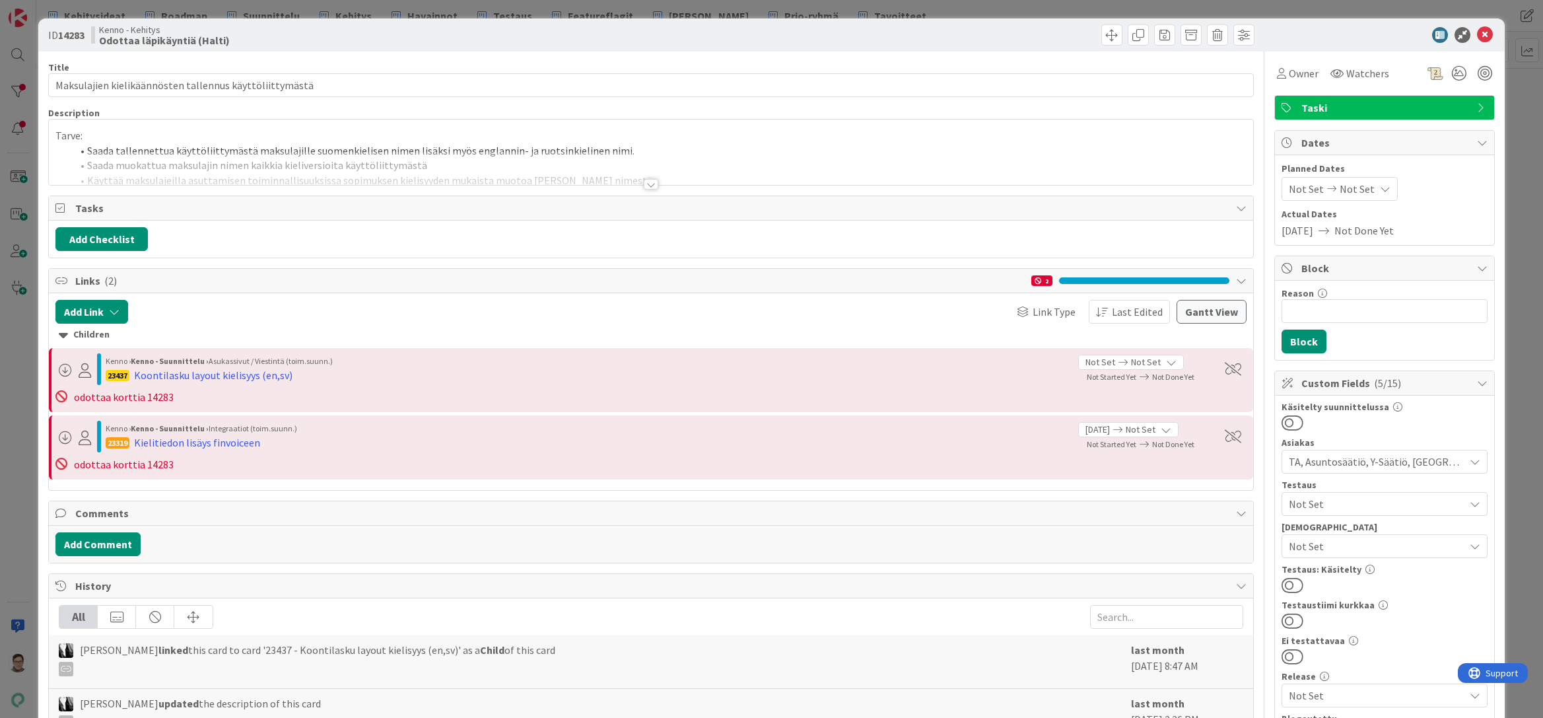 Image resolution: width=1543 pixels, height=718 pixels. What do you see at coordinates (59, 67) in the screenshot?
I see `label: Title` at bounding box center [59, 67].